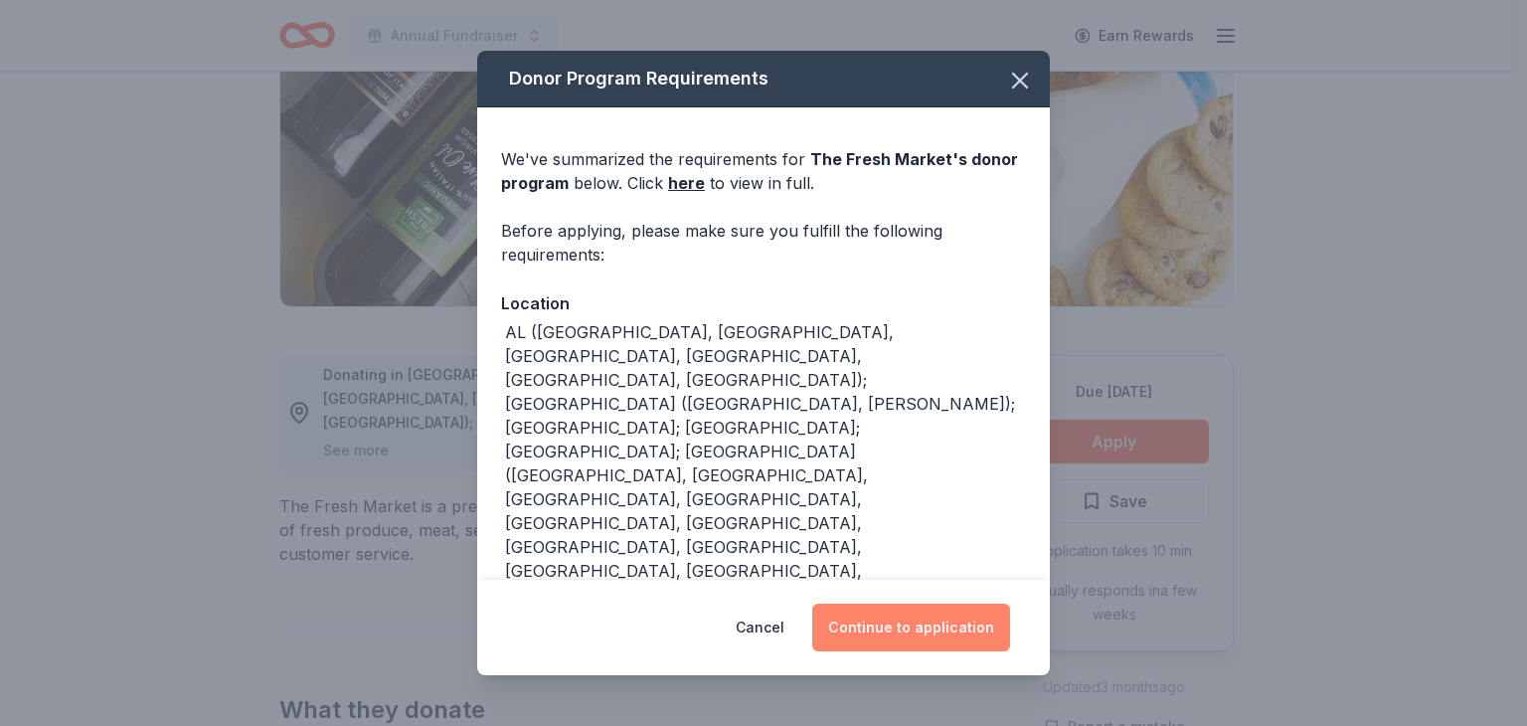 This screenshot has width=1527, height=726. Describe the element at coordinates (763, 79) in the screenshot. I see `div: Donor Program Requirements` at that location.